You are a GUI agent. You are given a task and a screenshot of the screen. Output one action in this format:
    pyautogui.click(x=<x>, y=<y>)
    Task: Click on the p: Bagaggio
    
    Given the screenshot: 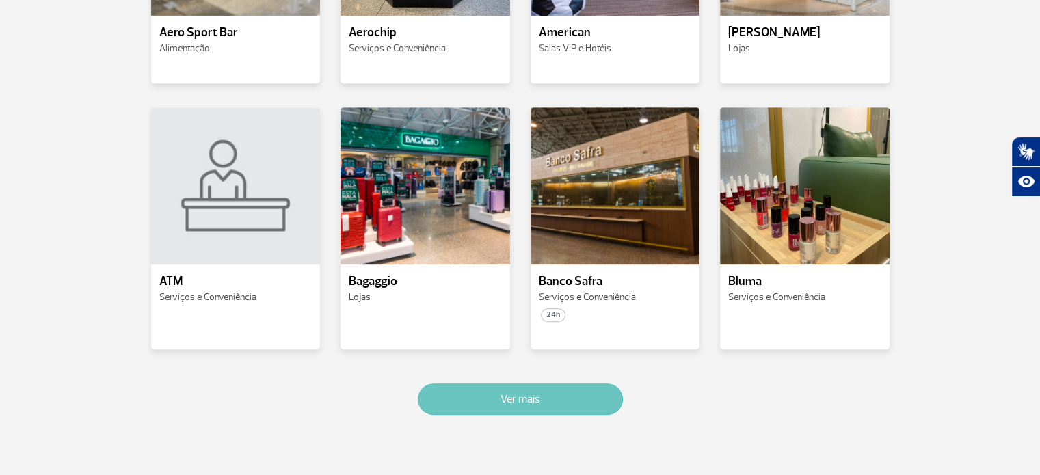 What is the action you would take?
    pyautogui.click(x=425, y=282)
    